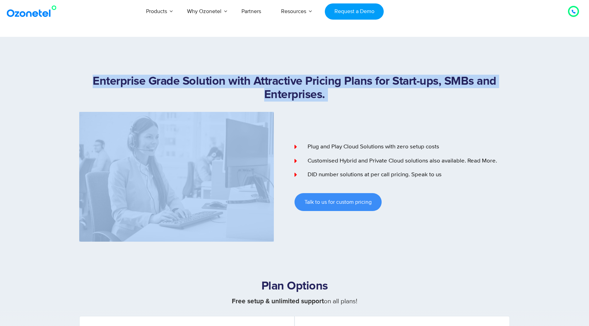 This screenshot has width=589, height=326. I want to click on a: Customised Hybrid and Private Cloud solutions also available. Read More., so click(402, 161).